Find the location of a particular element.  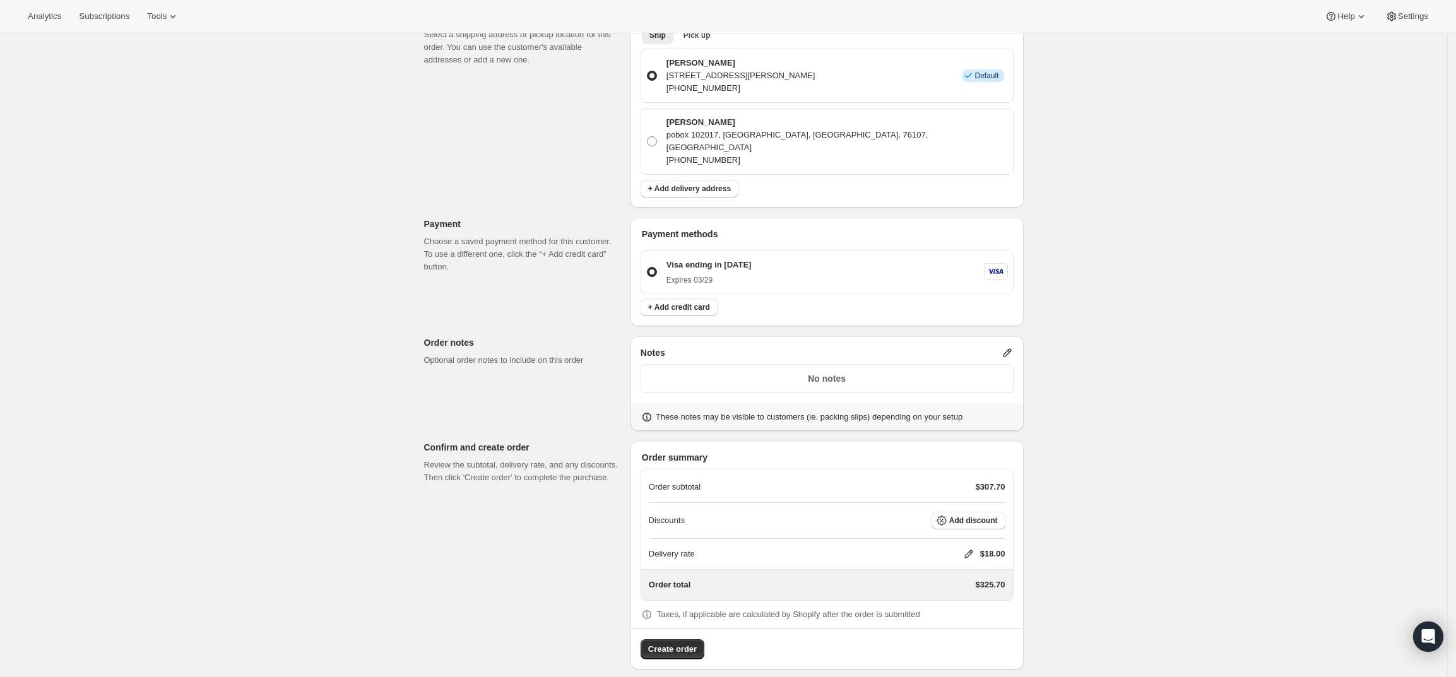

button: + Add credit card is located at coordinates (679, 307).